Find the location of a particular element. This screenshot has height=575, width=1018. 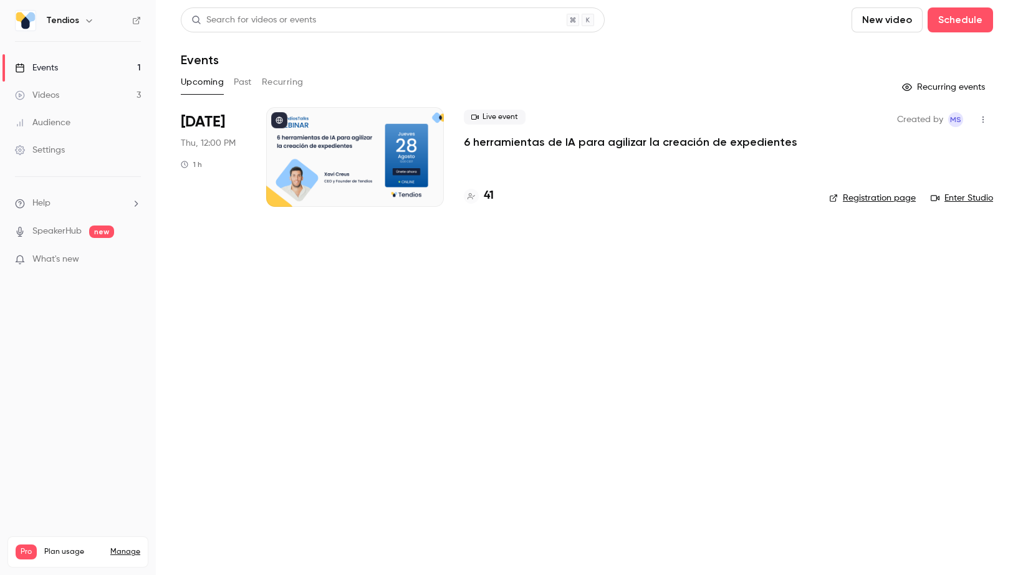

h1: Events is located at coordinates (199, 60).